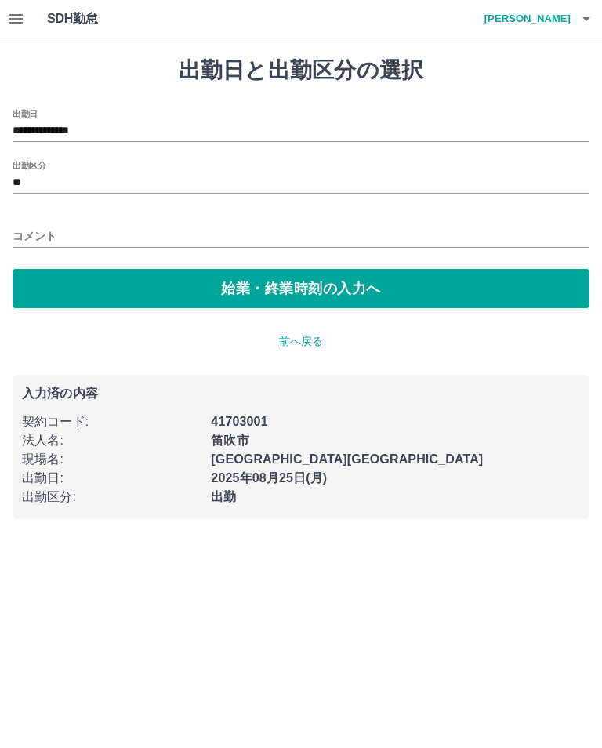 Image resolution: width=602 pixels, height=748 pixels. I want to click on p: 前へ戻る, so click(301, 341).